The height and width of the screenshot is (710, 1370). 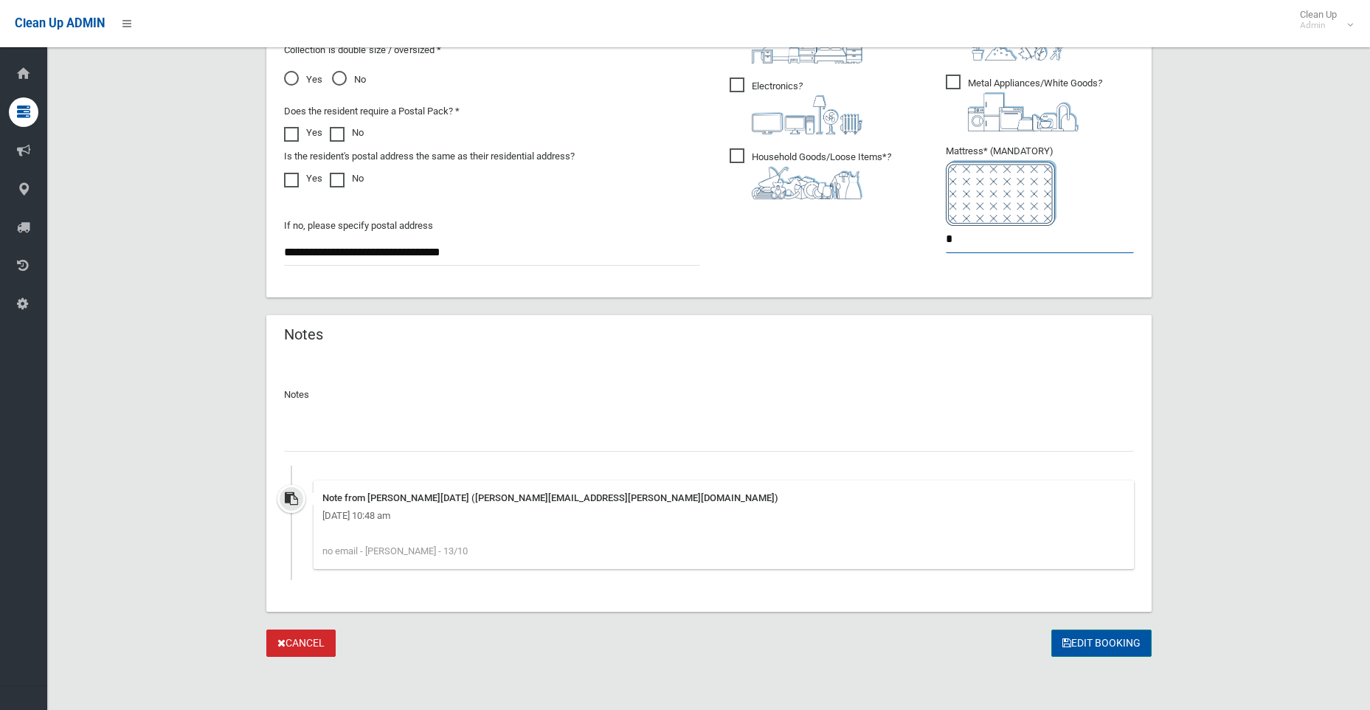 What do you see at coordinates (807, 182) in the screenshot?
I see `img: b13cc3517677393f34c0a387616ef184.png` at bounding box center [807, 182].